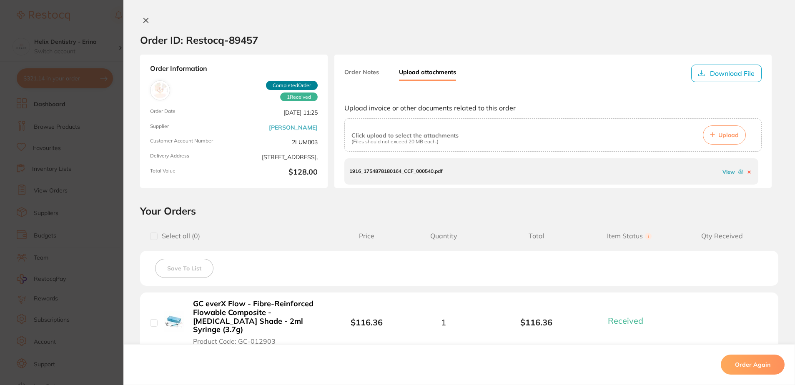  I want to click on a: View, so click(728, 172).